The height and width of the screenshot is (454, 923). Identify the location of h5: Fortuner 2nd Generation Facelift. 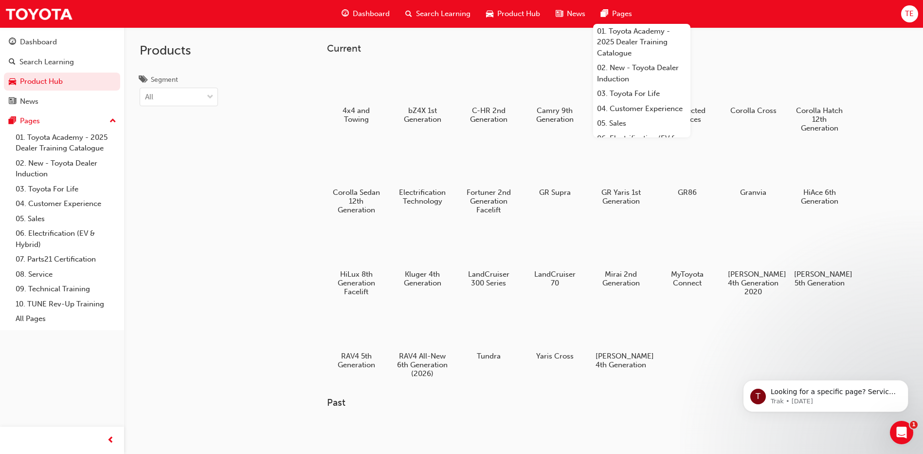
(489, 201).